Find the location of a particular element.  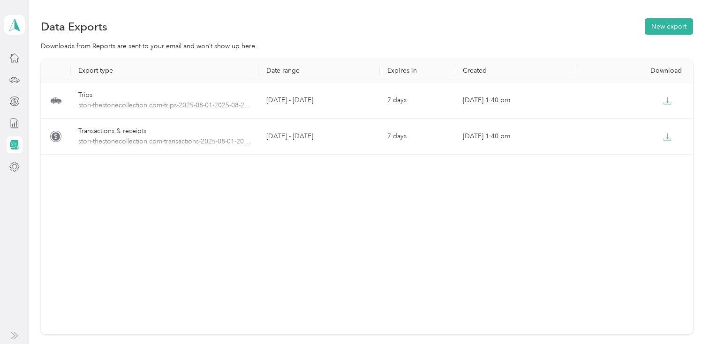

th: Date range is located at coordinates (319, 71).